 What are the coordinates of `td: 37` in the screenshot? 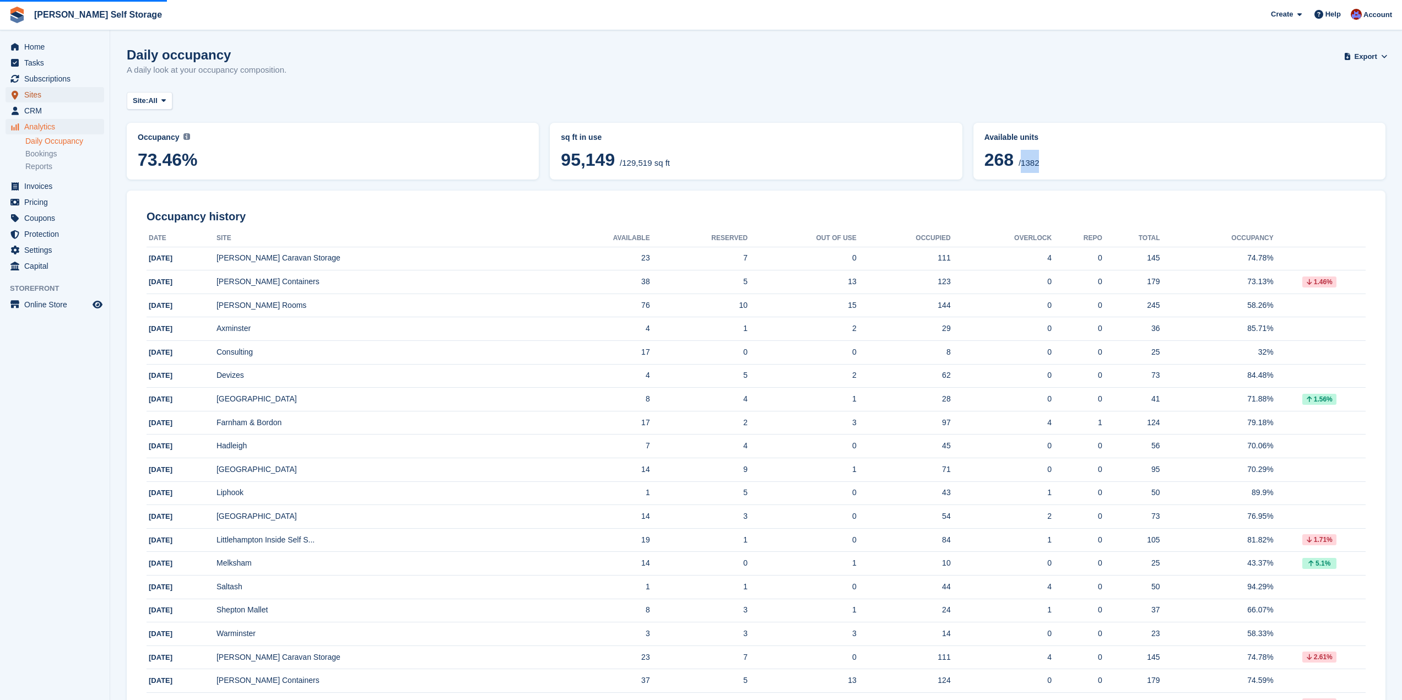 It's located at (600, 681).